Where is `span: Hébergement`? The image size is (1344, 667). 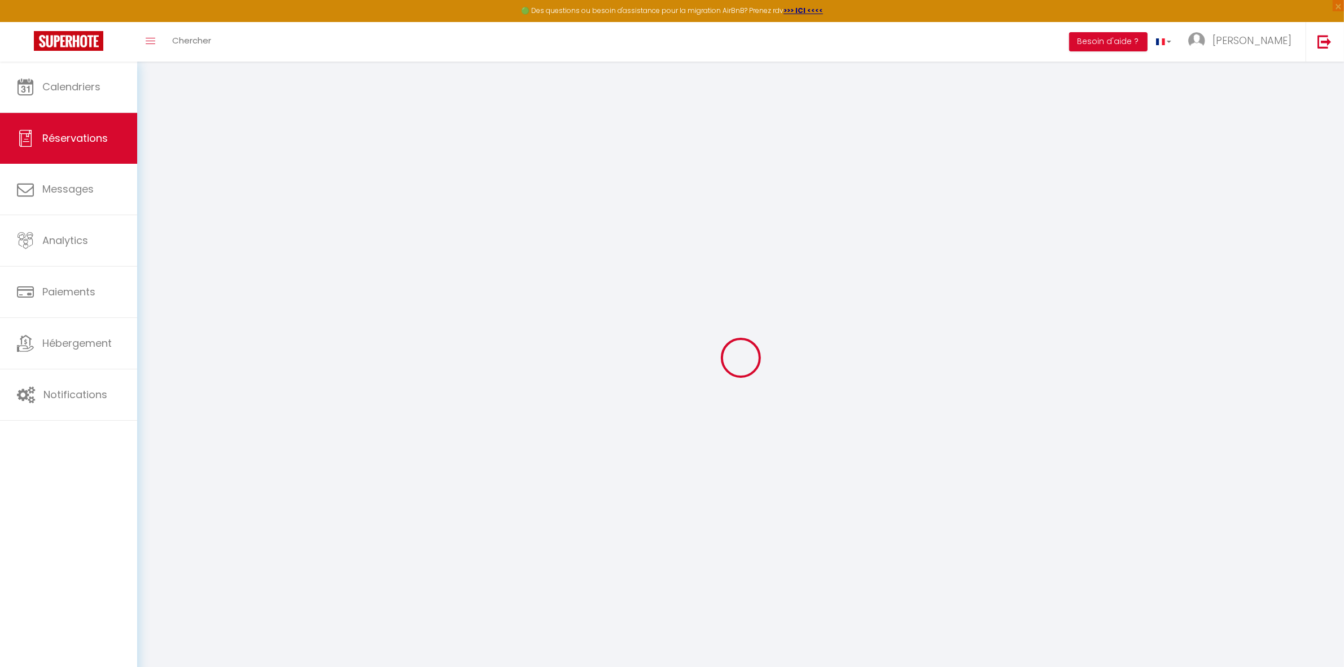 span: Hébergement is located at coordinates (77, 343).